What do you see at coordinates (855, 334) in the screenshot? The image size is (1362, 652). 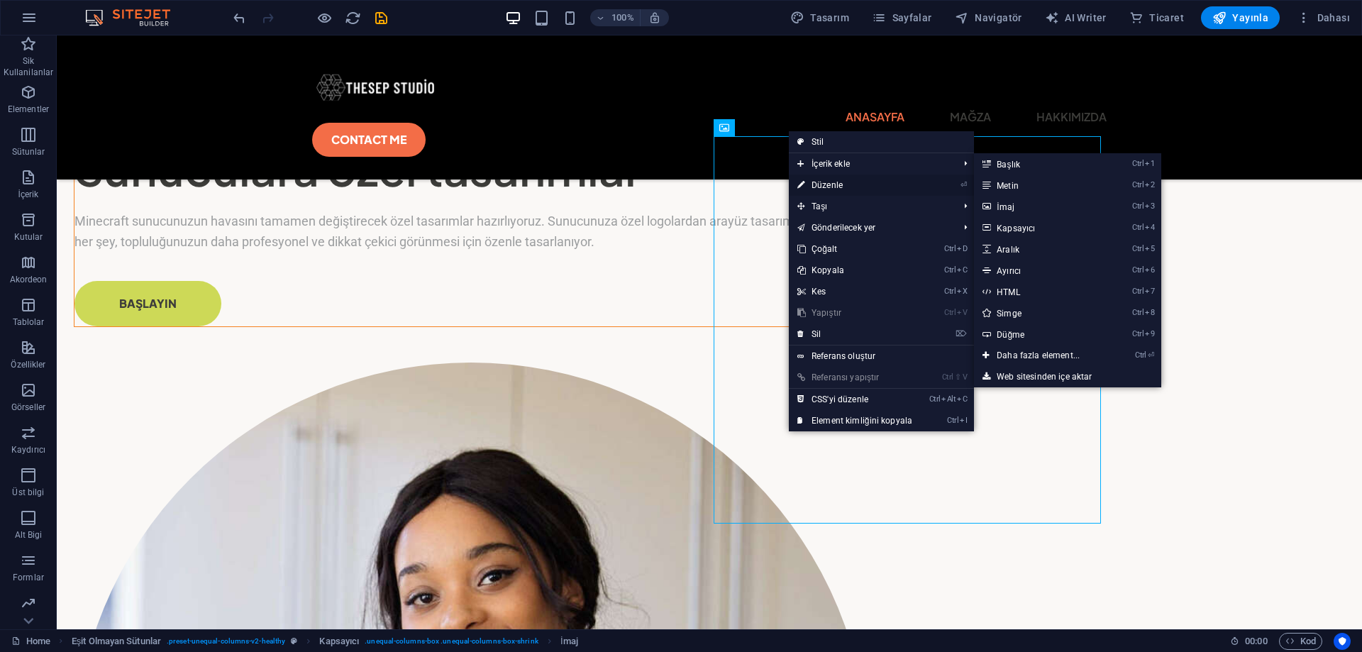 I see `a: ⌦Sil` at bounding box center [855, 334].